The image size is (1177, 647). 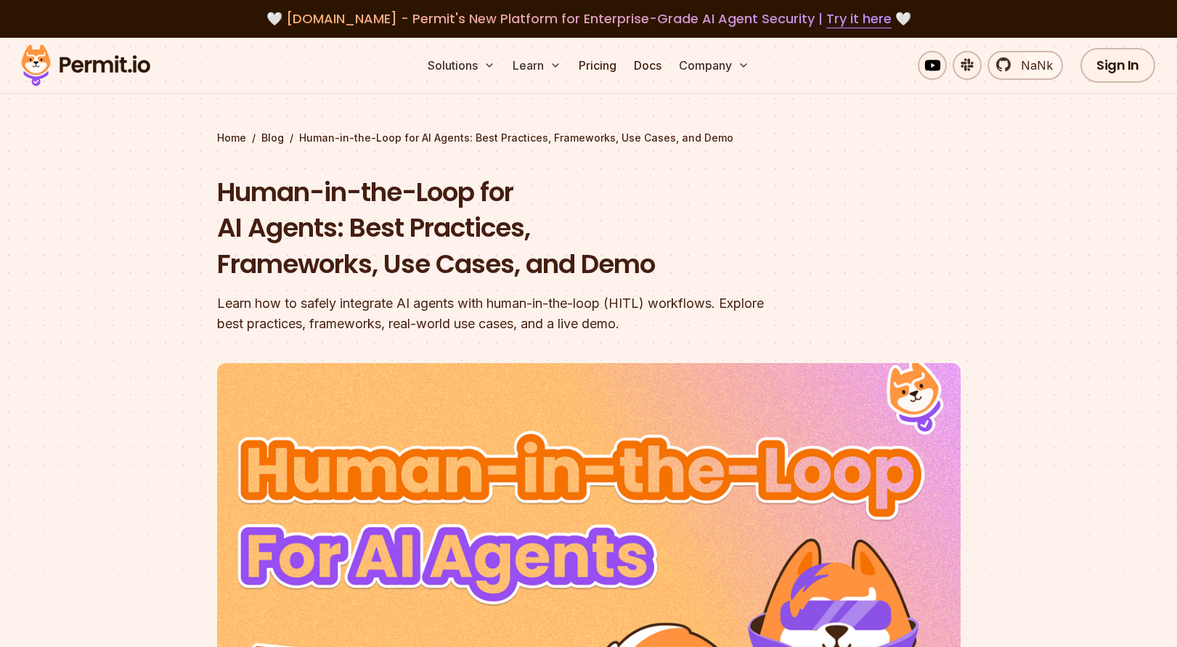 I want to click on a: Home, so click(x=232, y=138).